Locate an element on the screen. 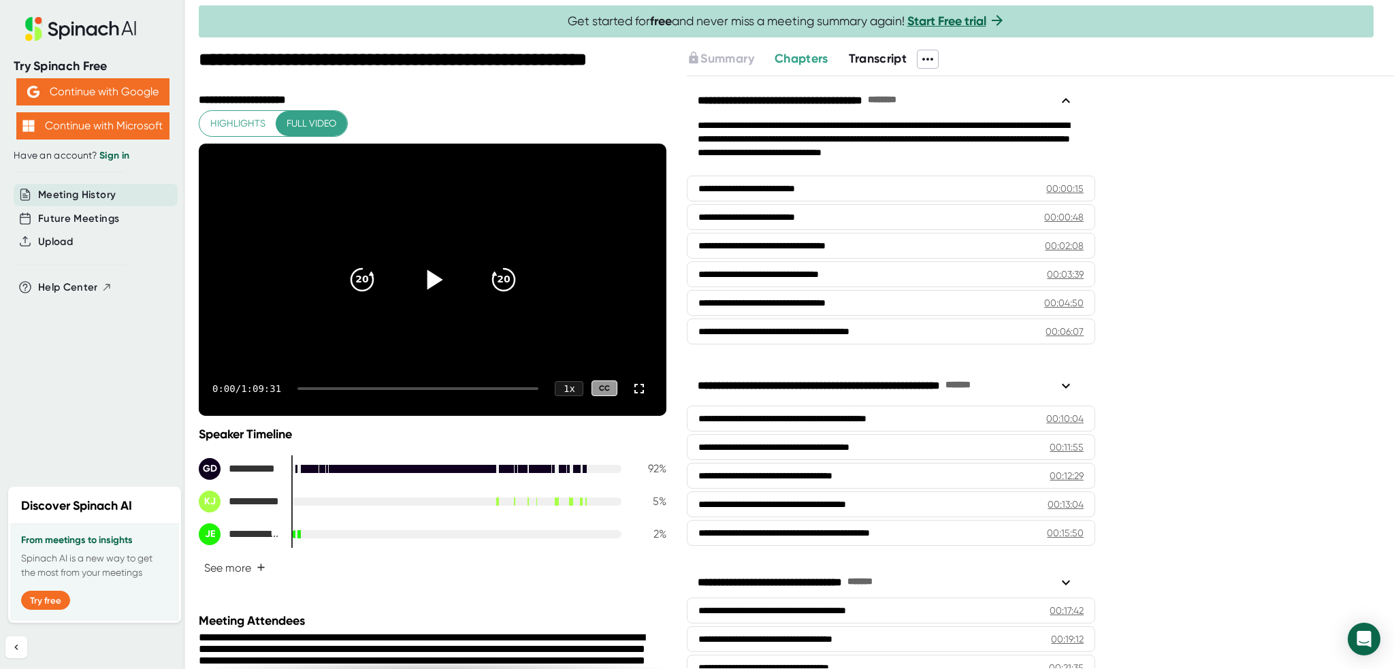  button: Continue with Google is located at coordinates (93, 92).